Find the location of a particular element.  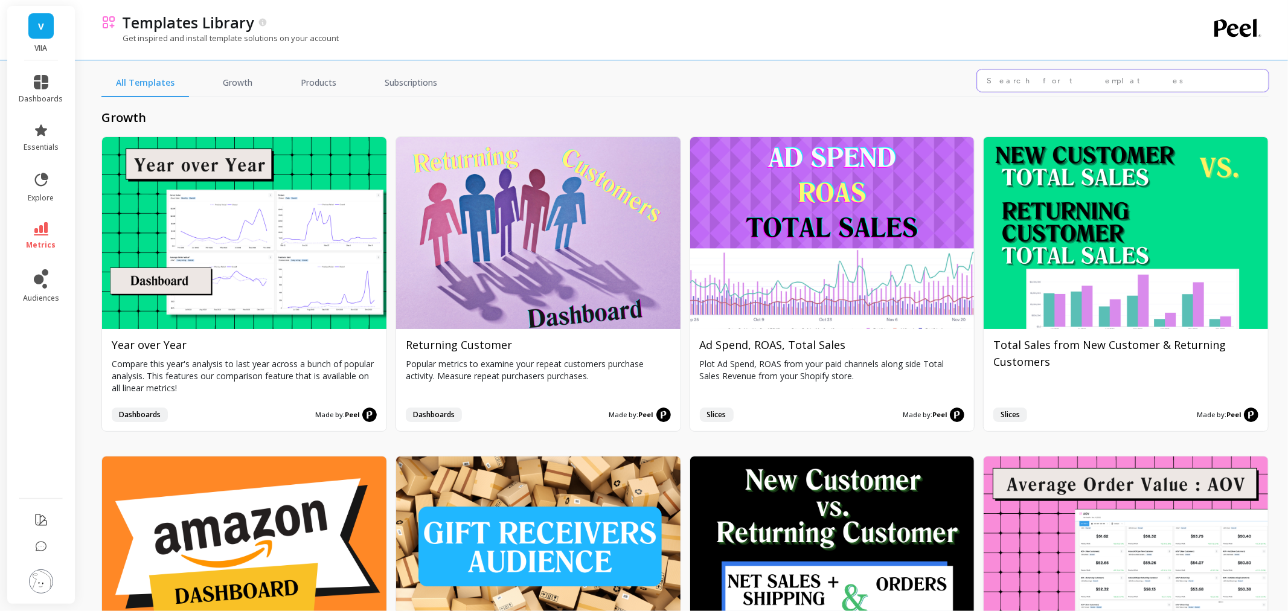

span: dashboards is located at coordinates (41, 99).